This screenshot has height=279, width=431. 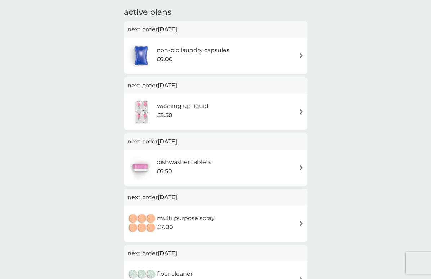 What do you see at coordinates (216, 12) in the screenshot?
I see `h2: active plans` at bounding box center [216, 12].